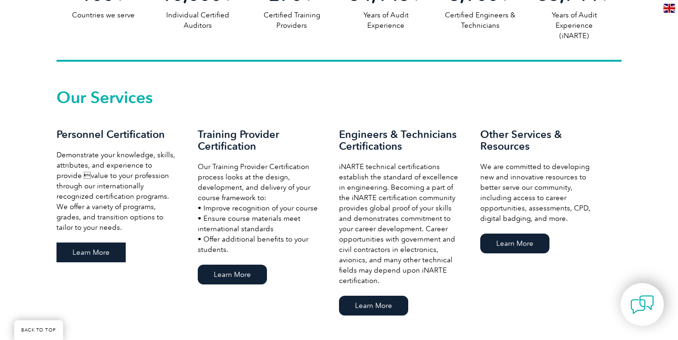 The width and height of the screenshot is (678, 340). What do you see at coordinates (259, 140) in the screenshot?
I see `h3: Training Provider Certification` at bounding box center [259, 140].